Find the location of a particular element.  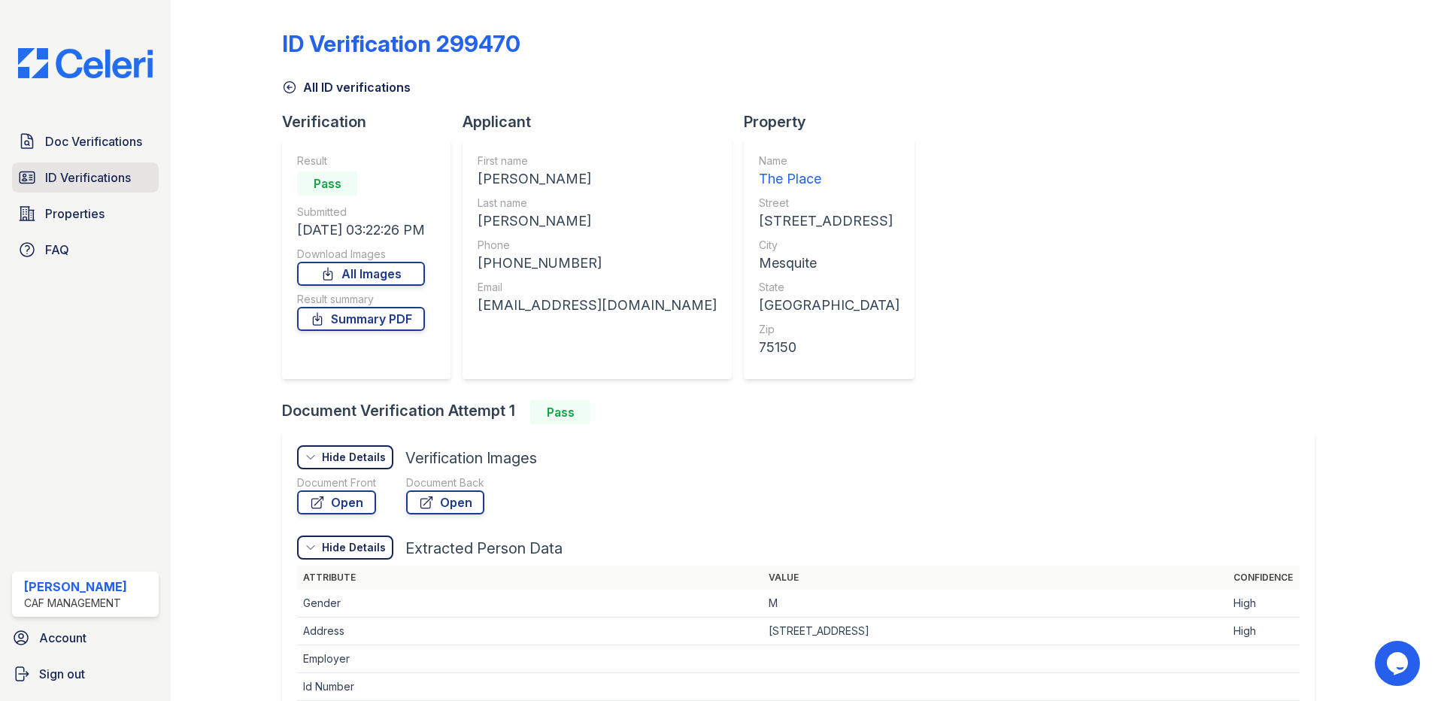

div: Submitted is located at coordinates (361, 212).